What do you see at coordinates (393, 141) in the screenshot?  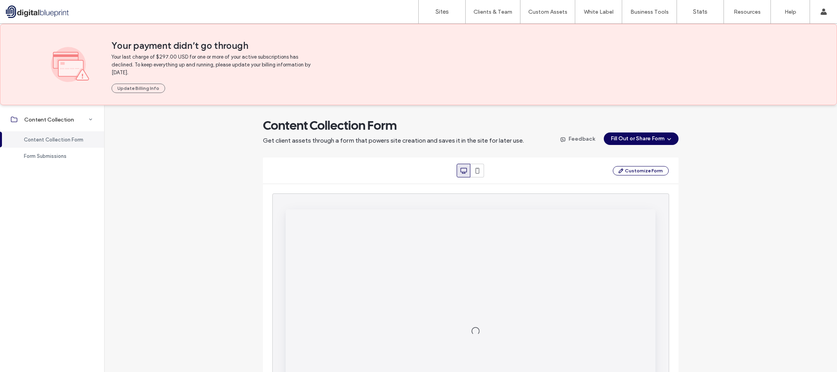 I see `span: Get client assets through a form that powers site creation and saves it in the site for later use.` at bounding box center [393, 141].